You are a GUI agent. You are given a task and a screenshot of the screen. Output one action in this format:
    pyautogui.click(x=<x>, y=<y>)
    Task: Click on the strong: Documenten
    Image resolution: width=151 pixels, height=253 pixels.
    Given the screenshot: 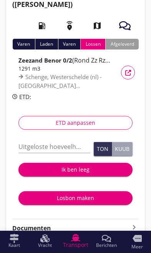 What is the action you would take?
    pyautogui.click(x=71, y=228)
    